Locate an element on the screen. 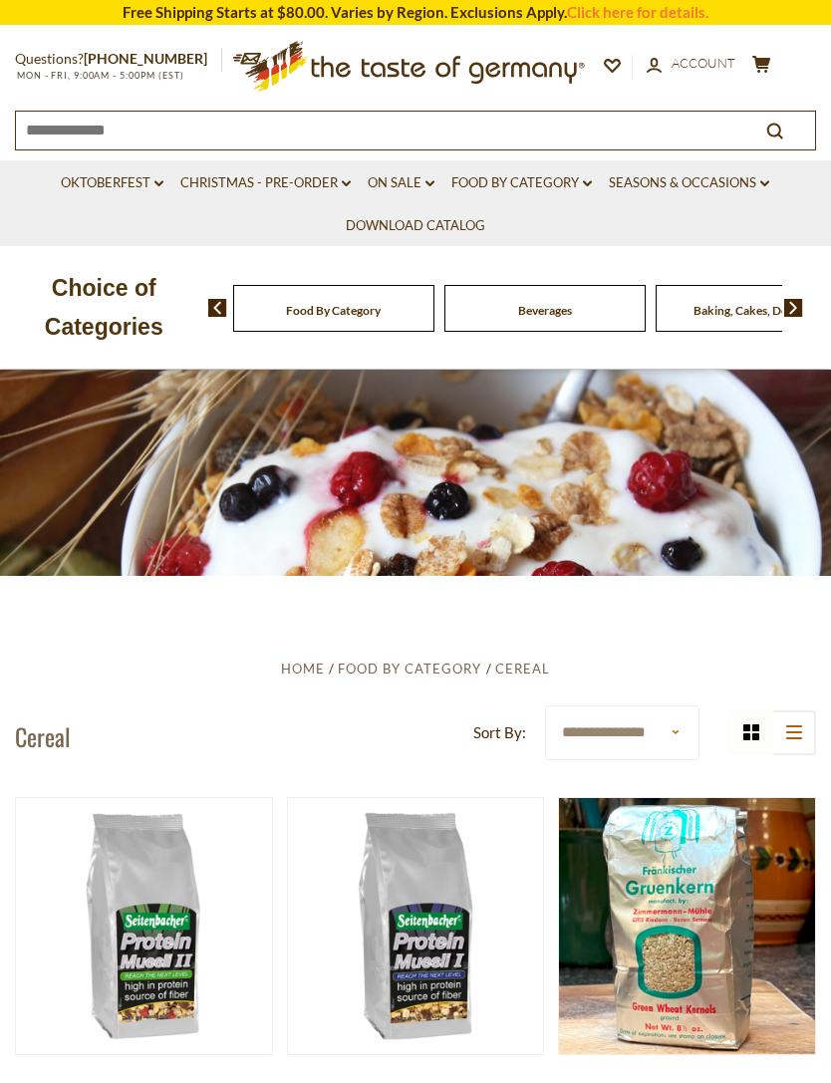 The width and height of the screenshot is (831, 1083). span: Beverages is located at coordinates (545, 310).